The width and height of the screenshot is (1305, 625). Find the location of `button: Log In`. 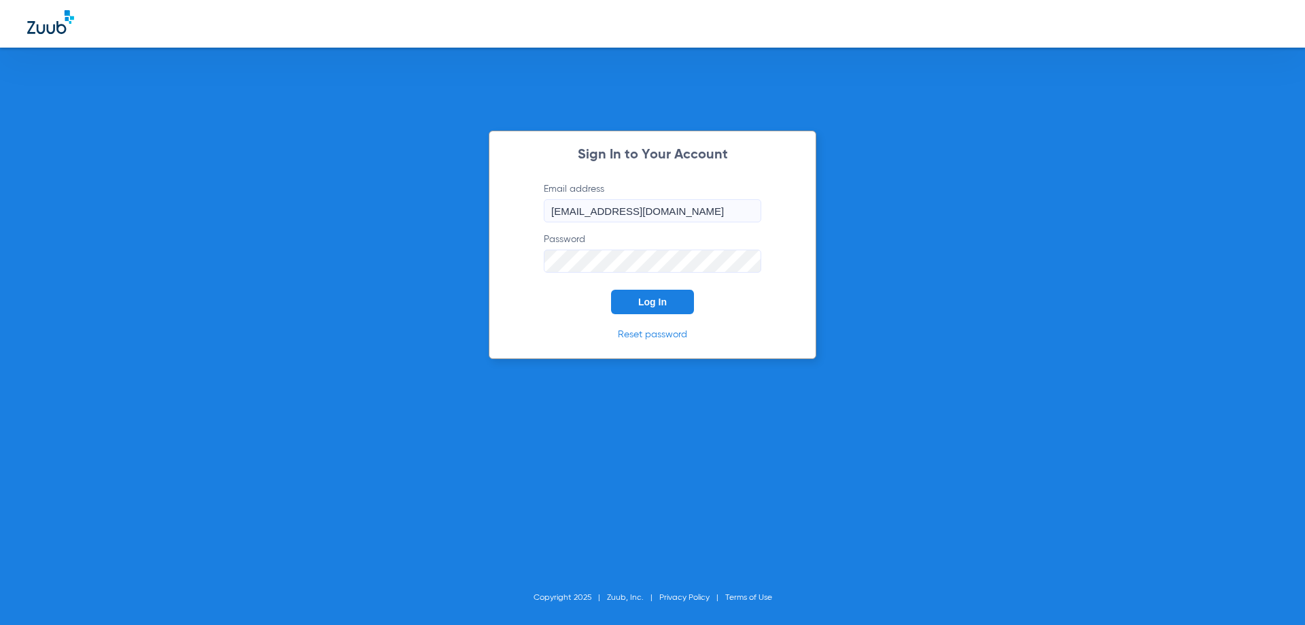

button: Log In is located at coordinates (652, 302).